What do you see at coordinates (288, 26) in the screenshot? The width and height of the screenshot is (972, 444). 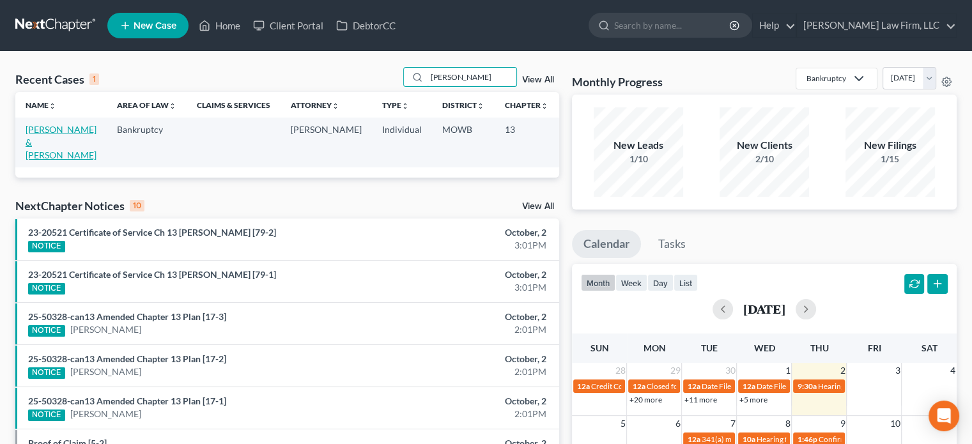 I see `a: Client Portal` at bounding box center [288, 26].